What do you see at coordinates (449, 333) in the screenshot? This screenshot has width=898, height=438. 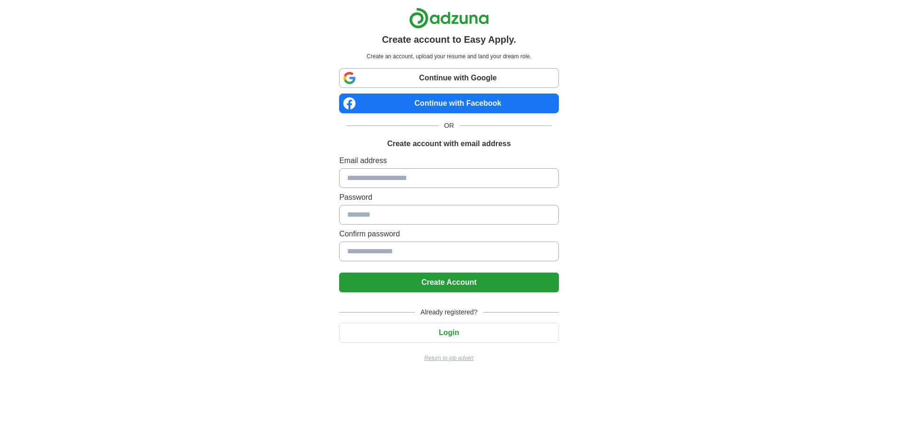 I see `button: Login` at bounding box center [449, 333].